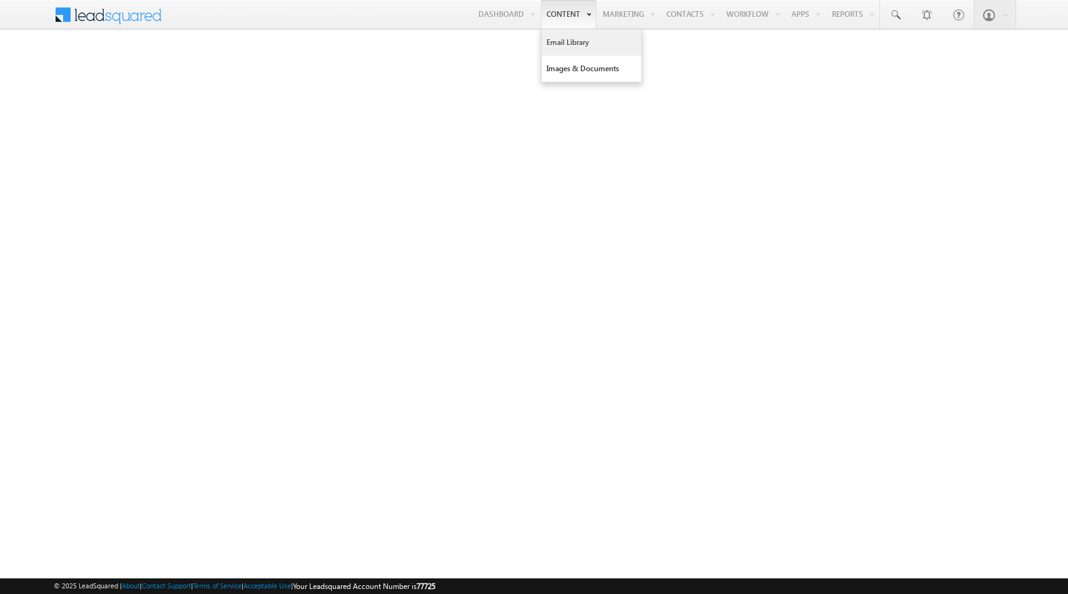 This screenshot has height=594, width=1068. Describe the element at coordinates (217, 585) in the screenshot. I see `a: Terms of Service` at that location.